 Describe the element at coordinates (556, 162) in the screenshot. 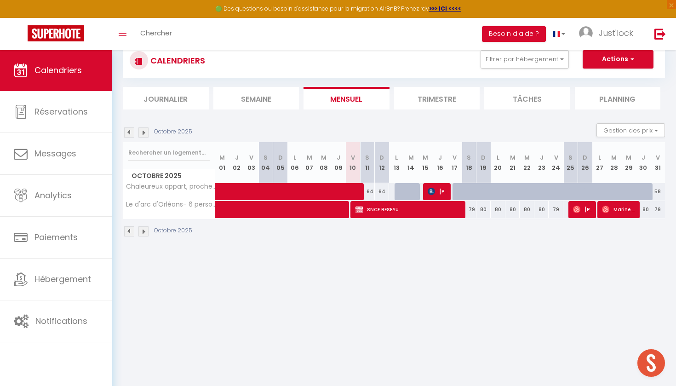

I see `th: 24` at that location.